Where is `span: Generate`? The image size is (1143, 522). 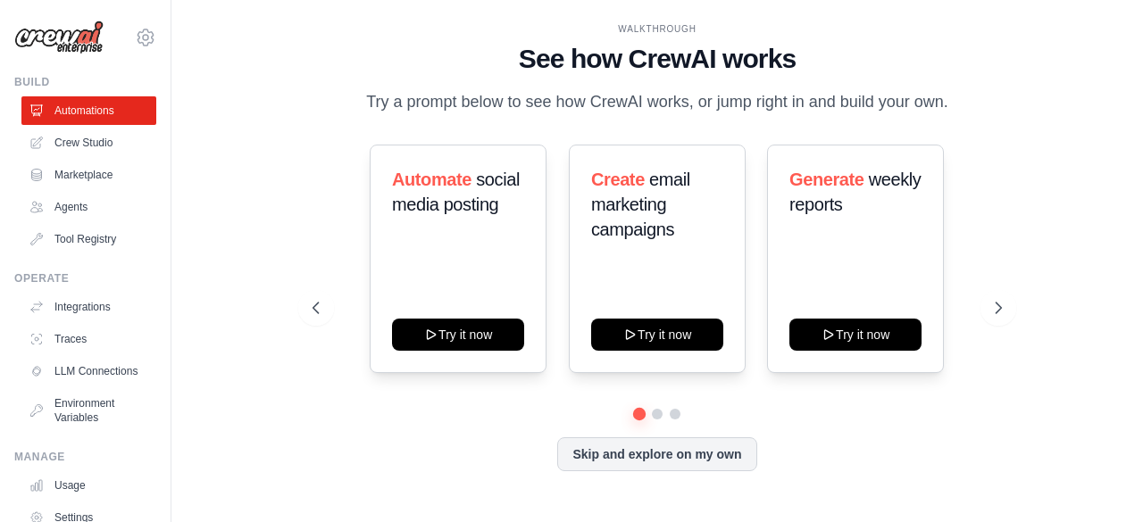 span: Generate is located at coordinates (827, 179).